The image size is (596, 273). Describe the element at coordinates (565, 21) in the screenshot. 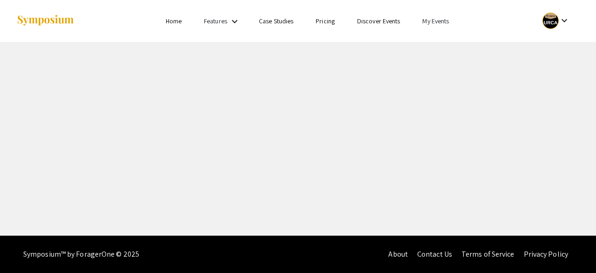

I see `mat-icon: Expand account dropdown` at that location.